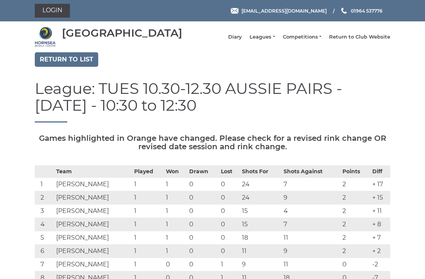  I want to click on td: + 7, so click(380, 238).